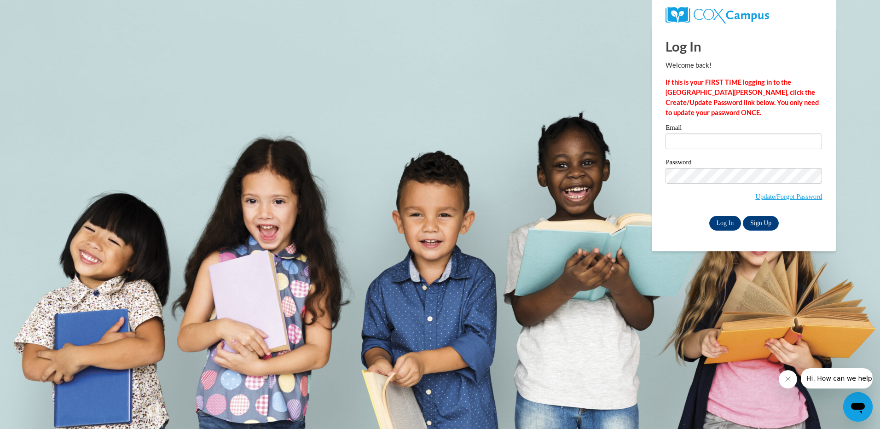 This screenshot has height=429, width=880. What do you see at coordinates (744, 46) in the screenshot?
I see `h1: Log In` at bounding box center [744, 46].